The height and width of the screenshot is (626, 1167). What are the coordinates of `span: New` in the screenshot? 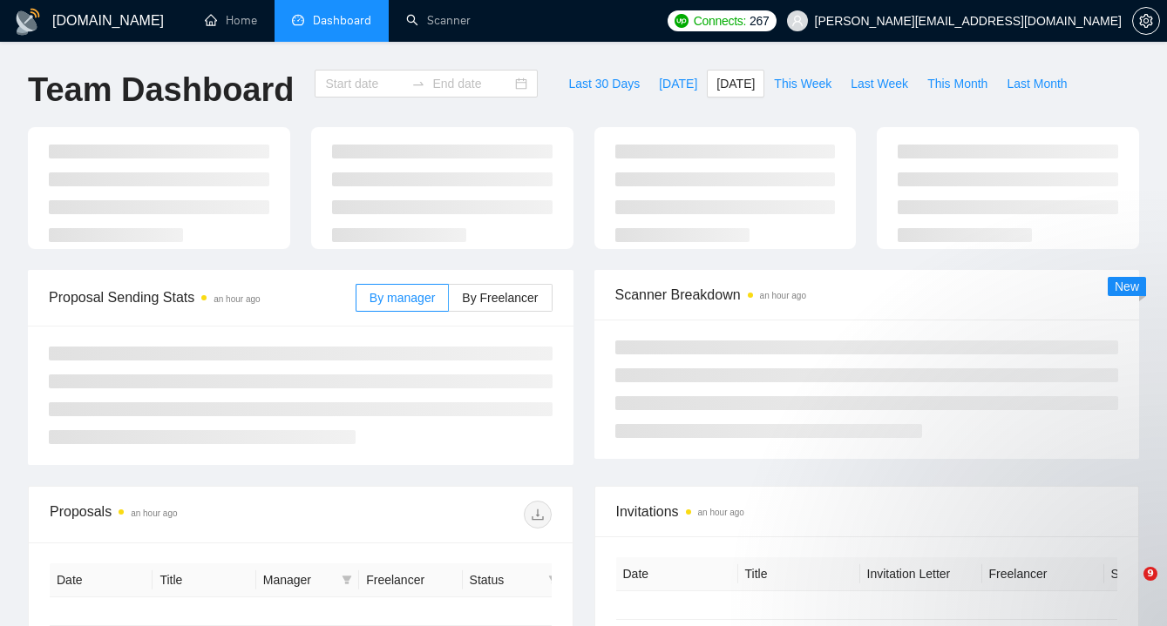 It's located at (1127, 287).